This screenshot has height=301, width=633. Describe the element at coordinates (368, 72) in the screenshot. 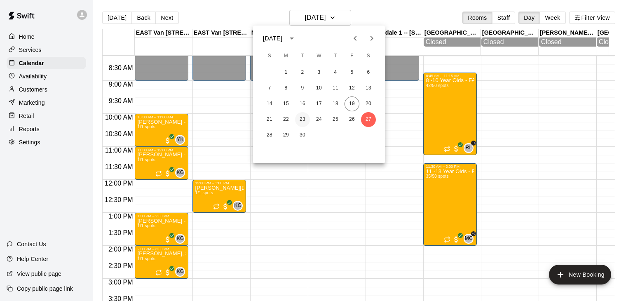

I see `button: 6` at that location.